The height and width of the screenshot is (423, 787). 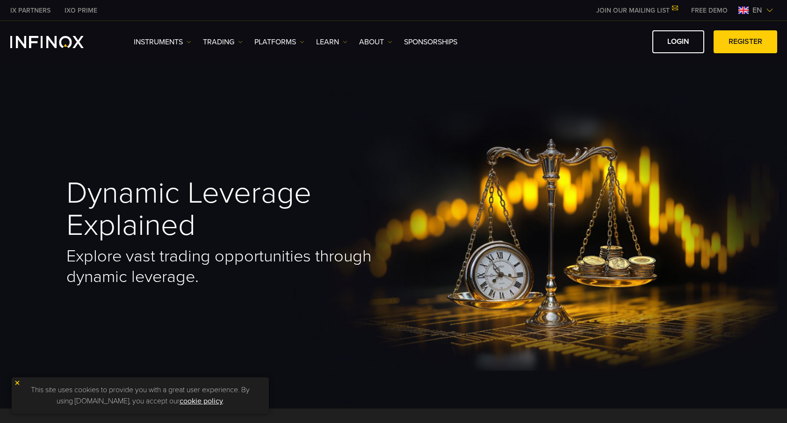 What do you see at coordinates (757, 10) in the screenshot?
I see `span: en` at bounding box center [757, 10].